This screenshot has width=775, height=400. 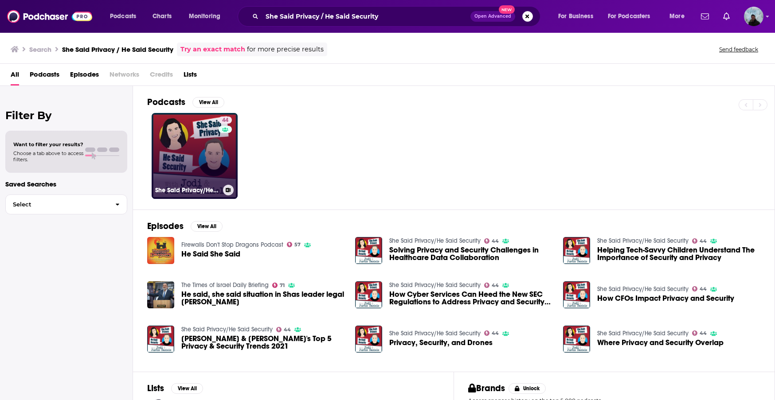 I want to click on span: Logged in as DavidWest, so click(x=754, y=16).